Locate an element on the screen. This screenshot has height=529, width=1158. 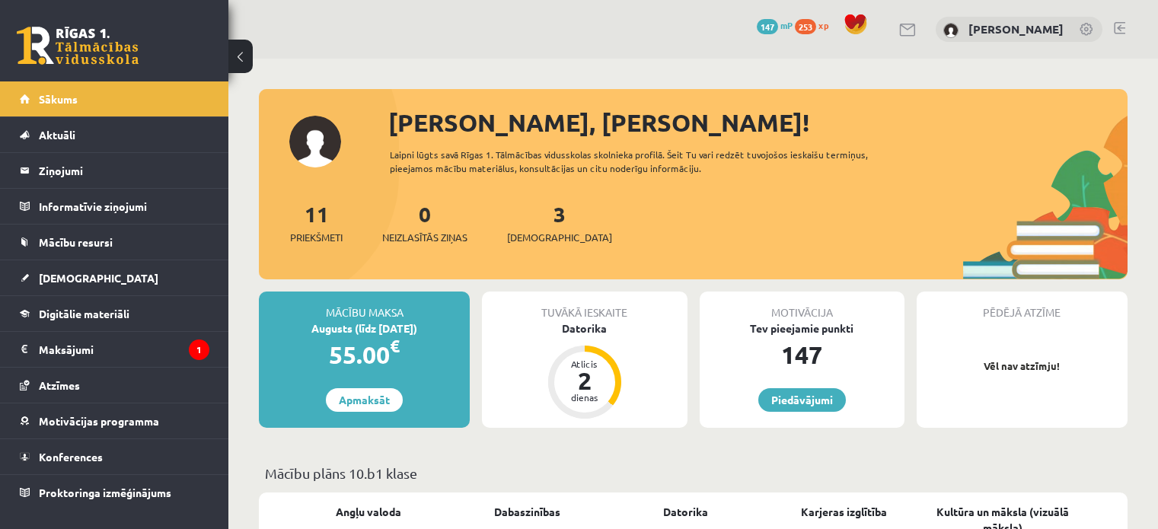
span: Neizlasītās ziņas is located at coordinates (425, 238).